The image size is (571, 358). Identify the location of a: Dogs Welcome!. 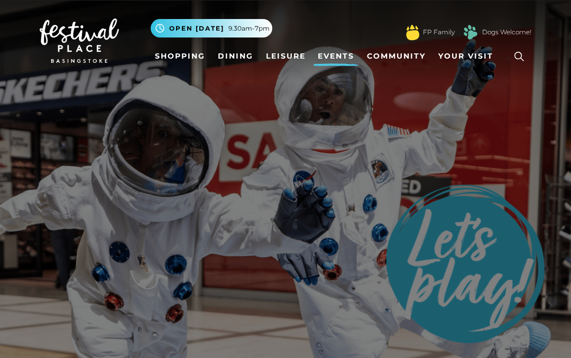
(506, 32).